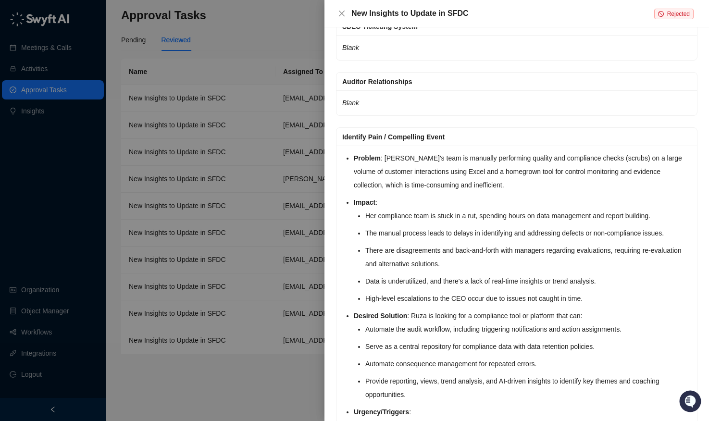 This screenshot has width=709, height=421. What do you see at coordinates (59, 139) in the screenshot?
I see `a: 📶Status` at bounding box center [59, 139].